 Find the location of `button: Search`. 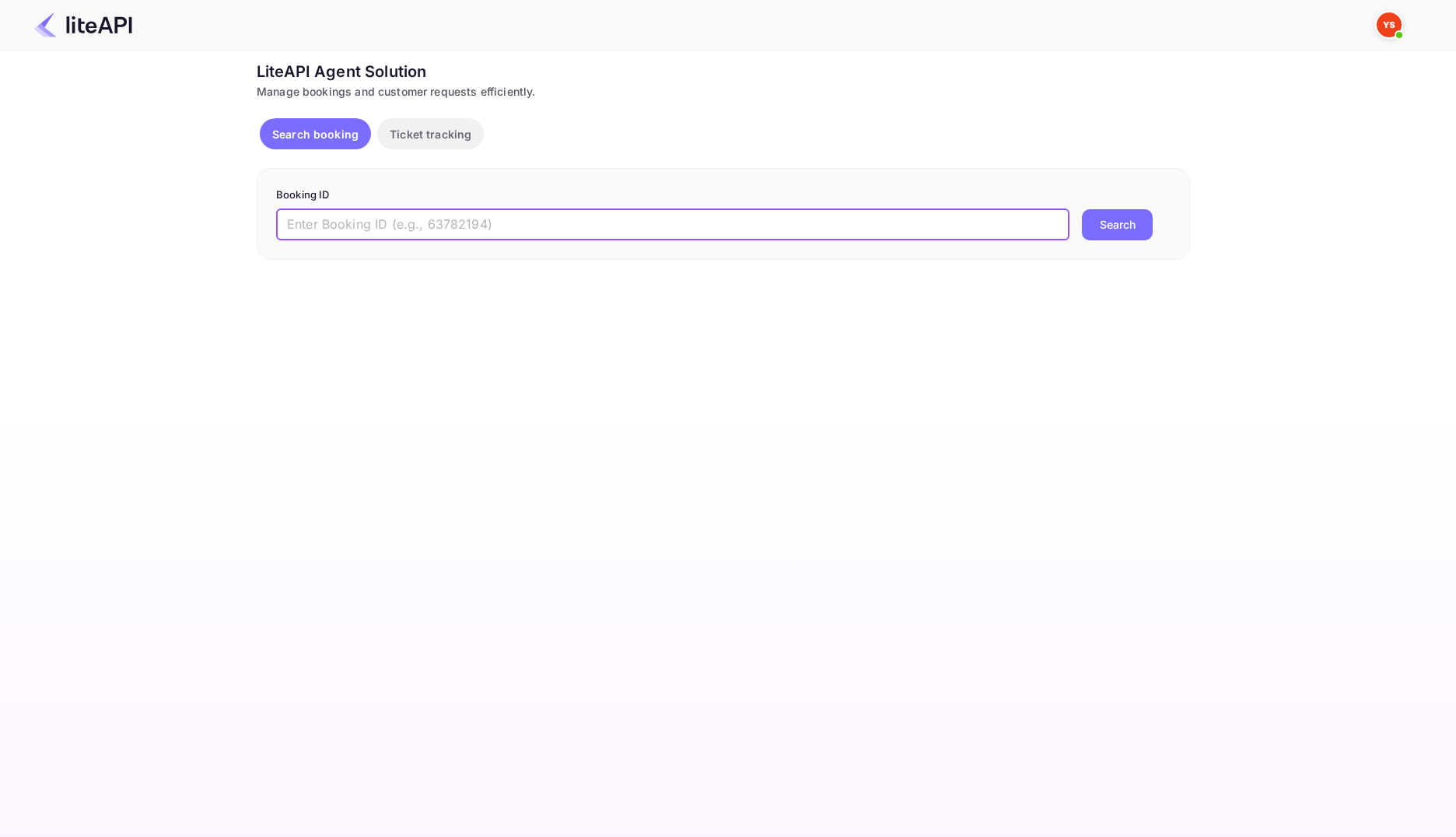

button: Search is located at coordinates (1117, 225).